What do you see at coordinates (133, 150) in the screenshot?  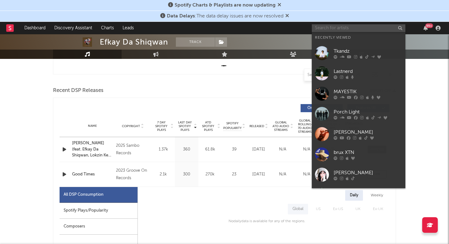 I see `div: 2025 Sambo Records` at bounding box center [133, 150].